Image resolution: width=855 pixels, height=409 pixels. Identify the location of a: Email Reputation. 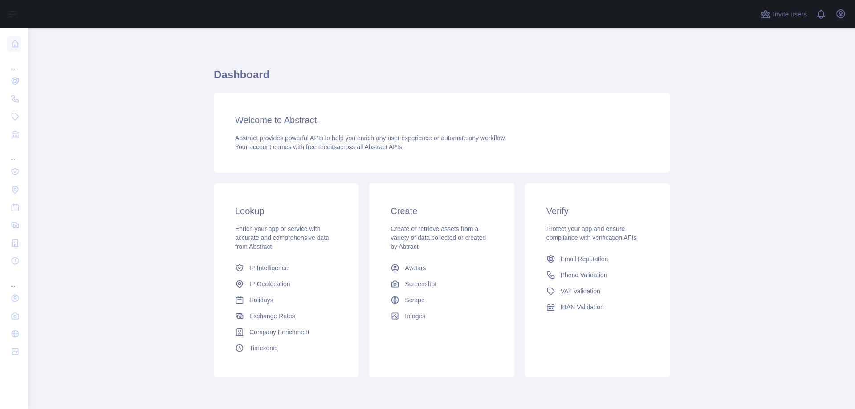
(597, 259).